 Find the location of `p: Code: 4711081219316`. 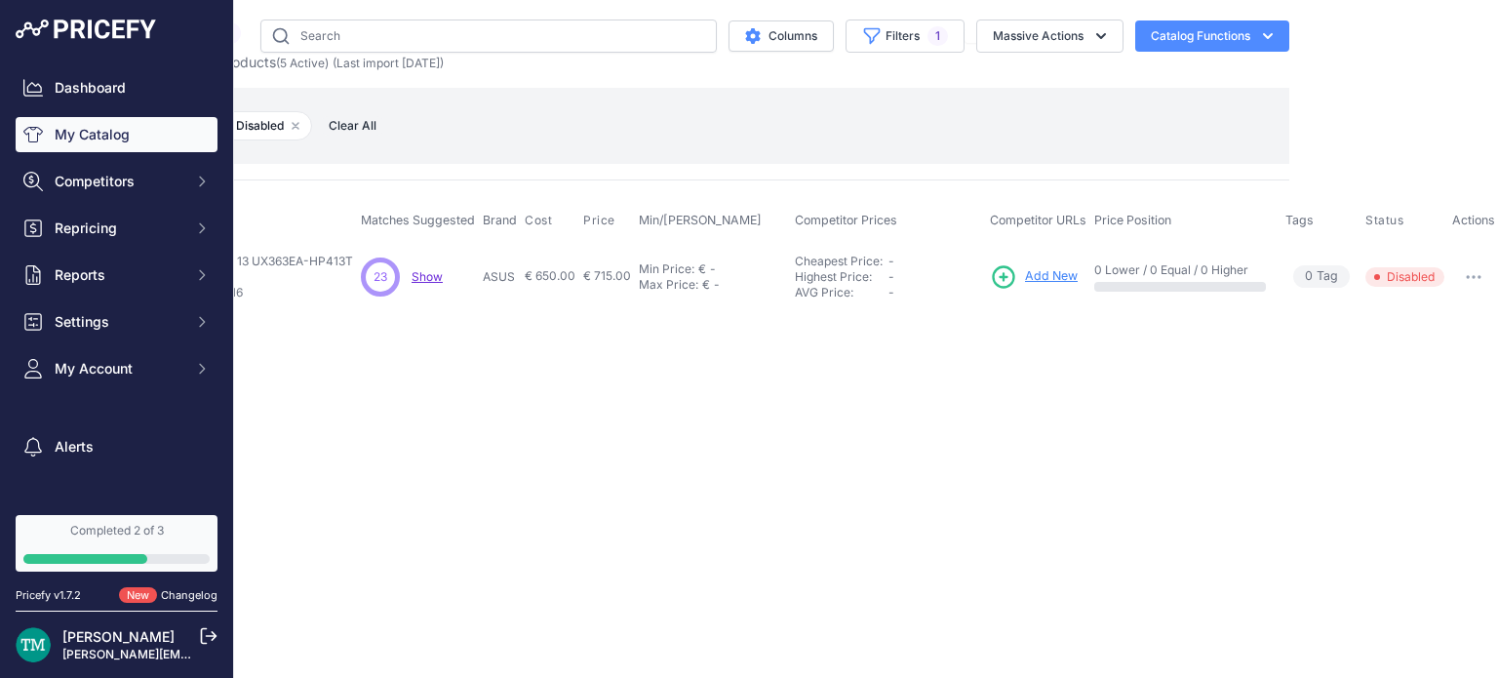

p: Code: 4711081219316 is located at coordinates (240, 292).